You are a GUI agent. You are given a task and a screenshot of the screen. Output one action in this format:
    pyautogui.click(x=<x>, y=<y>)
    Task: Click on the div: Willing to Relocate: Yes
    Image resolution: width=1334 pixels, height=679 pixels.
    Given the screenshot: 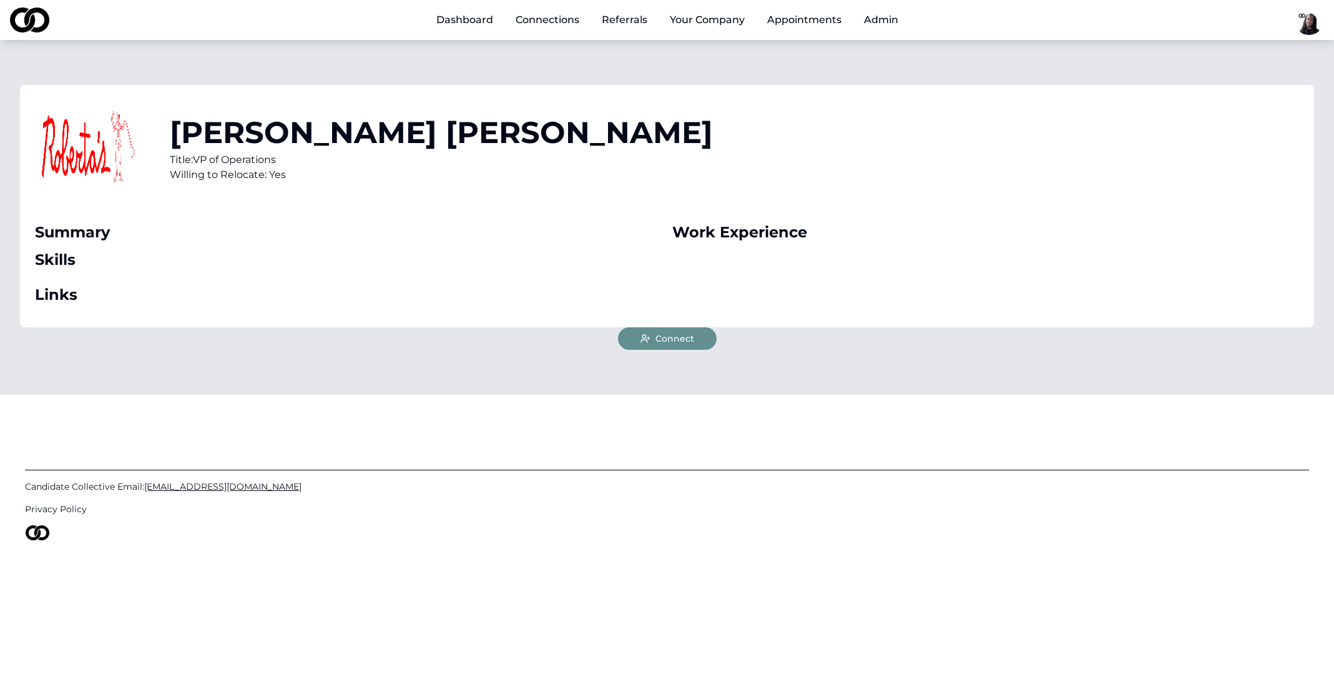 What is the action you would take?
    pyautogui.click(x=441, y=175)
    